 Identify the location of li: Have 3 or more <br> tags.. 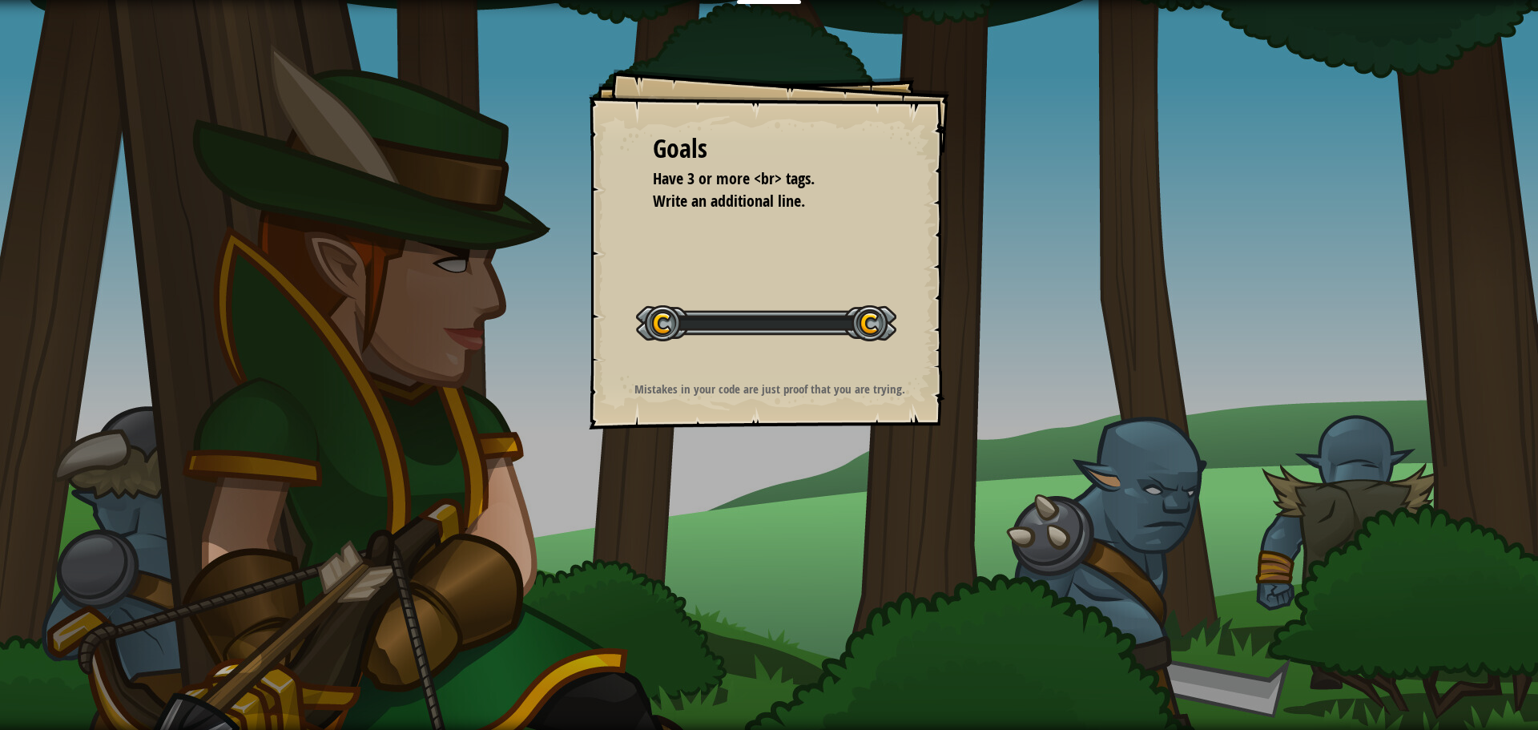
(757, 179).